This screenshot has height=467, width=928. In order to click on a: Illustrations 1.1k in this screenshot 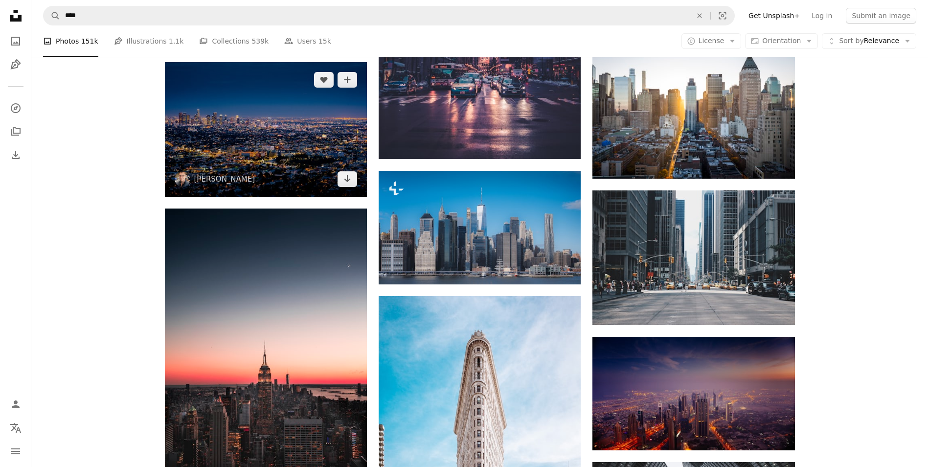, I will do `click(149, 41)`.